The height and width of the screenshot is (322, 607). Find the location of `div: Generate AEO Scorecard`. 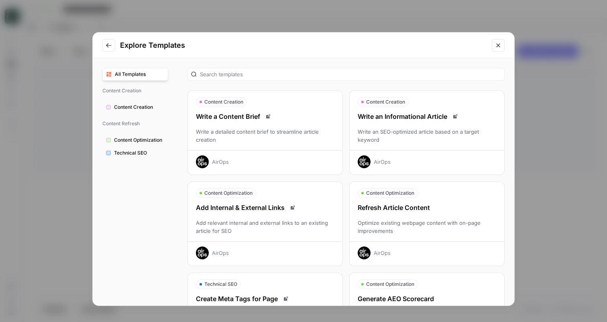

div: Generate AEO Scorecard is located at coordinates (427, 299).